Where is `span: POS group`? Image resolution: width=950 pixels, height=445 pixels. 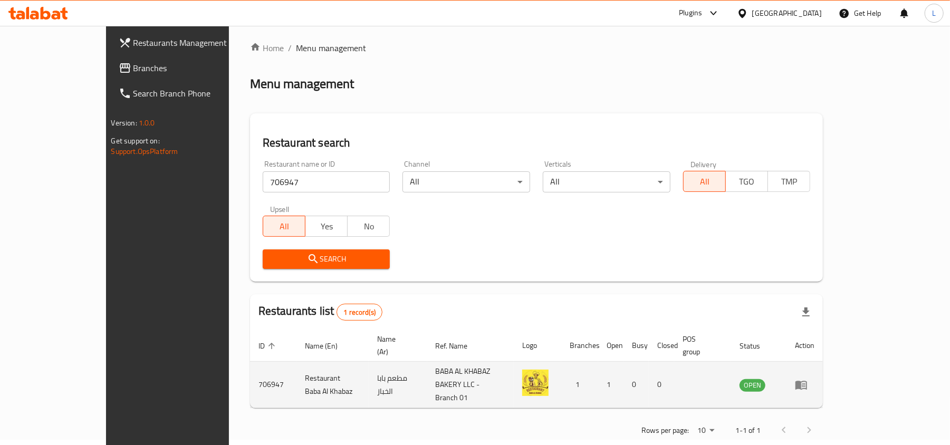
span: POS group is located at coordinates (701, 346).